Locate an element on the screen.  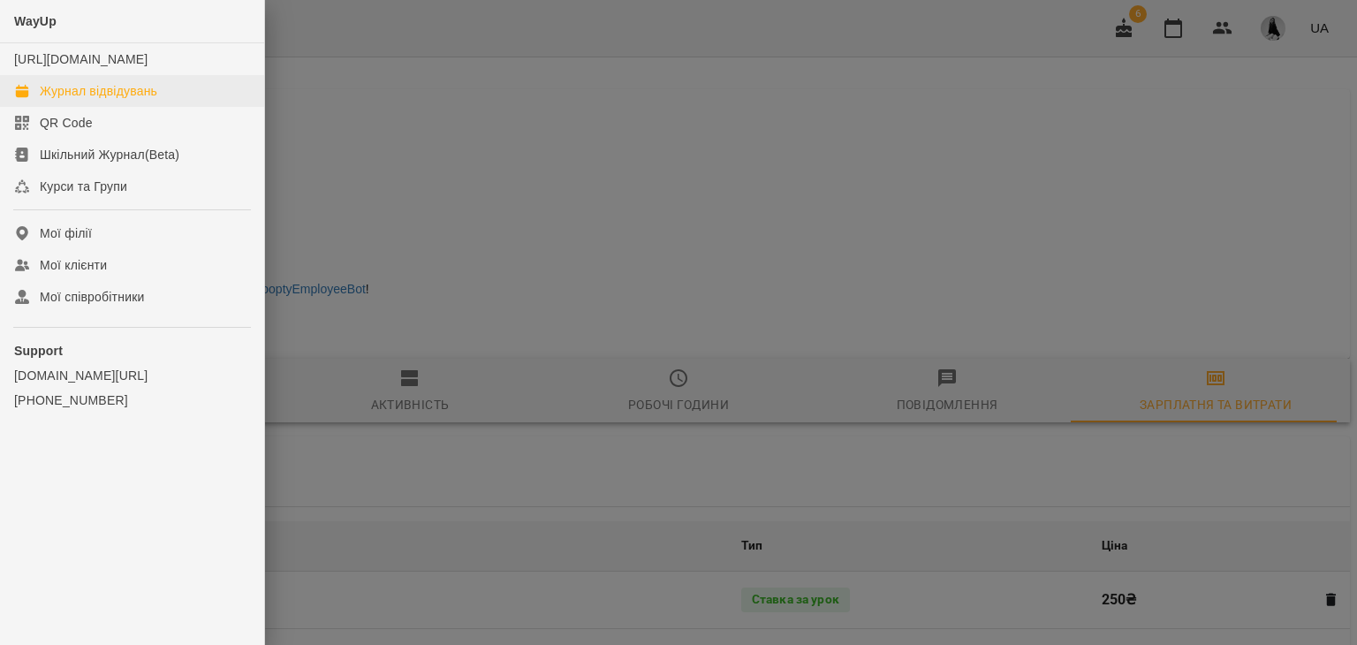
div: Курси та Групи is located at coordinates (83, 186).